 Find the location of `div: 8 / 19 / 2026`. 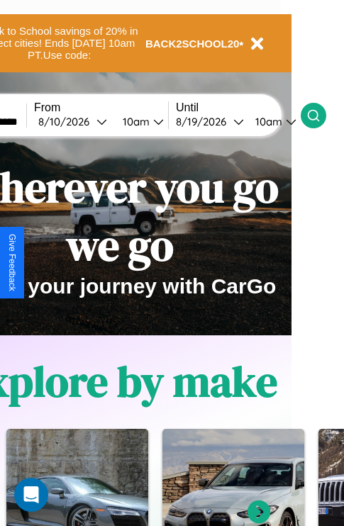

div: 8 / 19 / 2026 is located at coordinates (204, 121).